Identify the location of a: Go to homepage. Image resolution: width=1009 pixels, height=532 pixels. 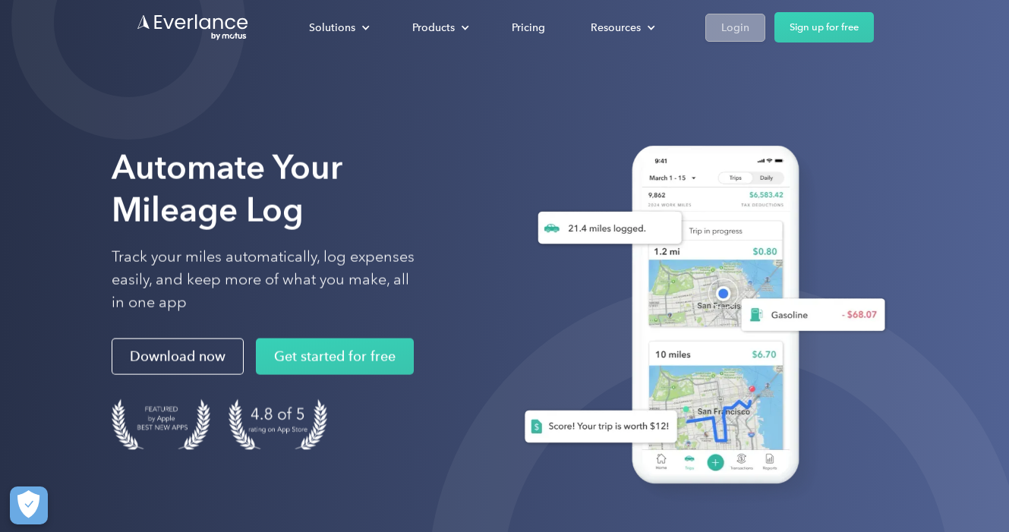
(193, 27).